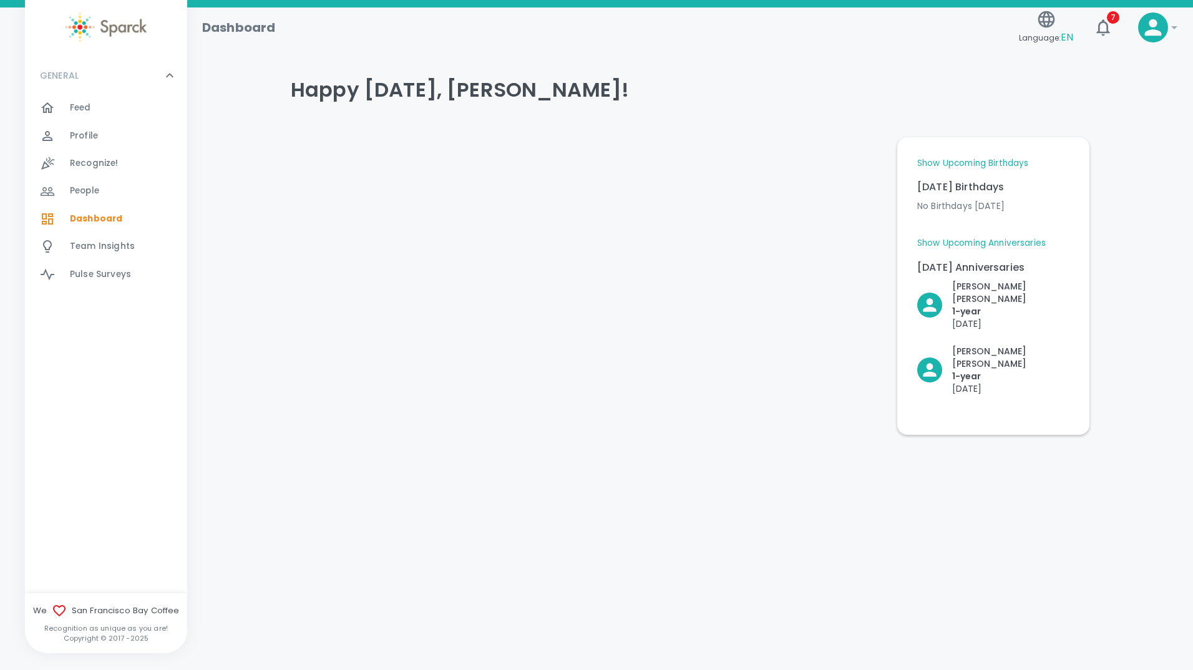 The width and height of the screenshot is (1193, 670). Describe the element at coordinates (96, 219) in the screenshot. I see `span: Dashboard` at that location.